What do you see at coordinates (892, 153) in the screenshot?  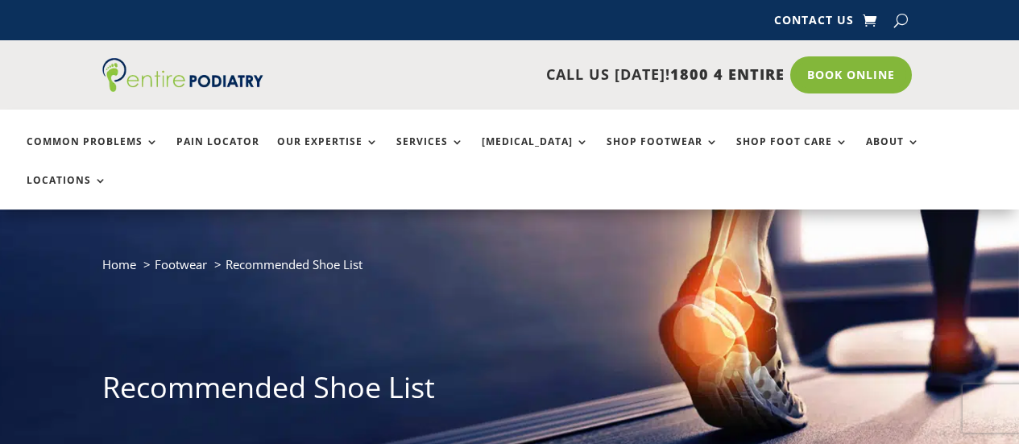 I see `a: About` at bounding box center [892, 153].